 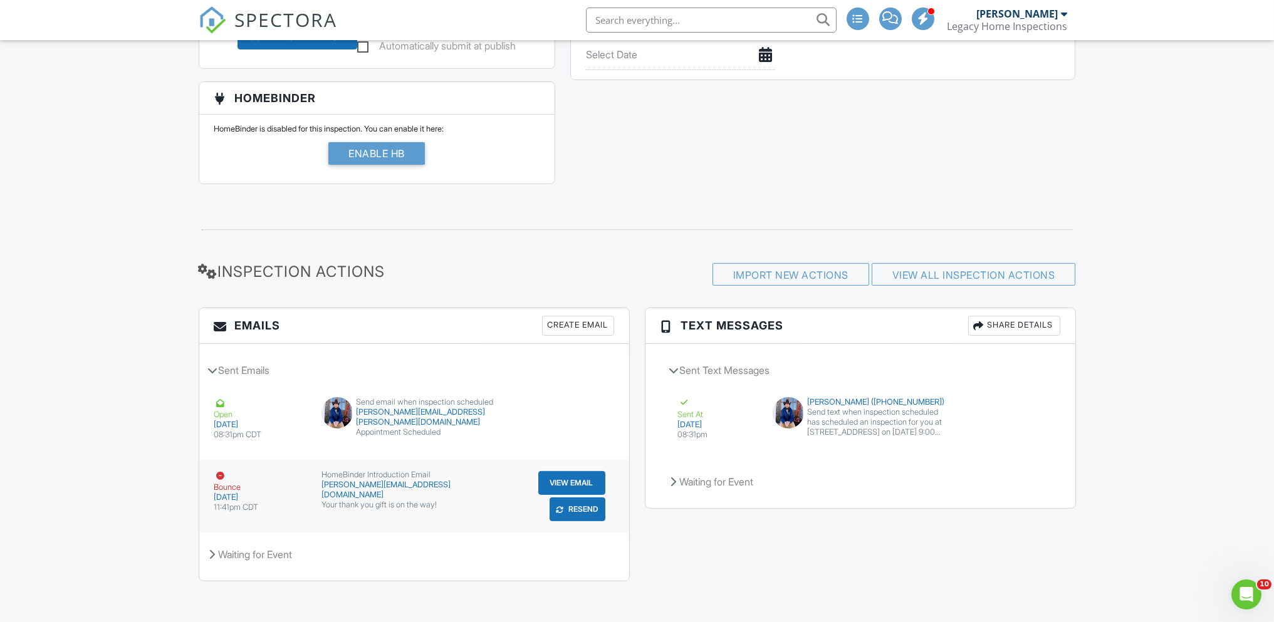 What do you see at coordinates (377, 98) in the screenshot?
I see `h3: HomeBinder` at bounding box center [377, 98].